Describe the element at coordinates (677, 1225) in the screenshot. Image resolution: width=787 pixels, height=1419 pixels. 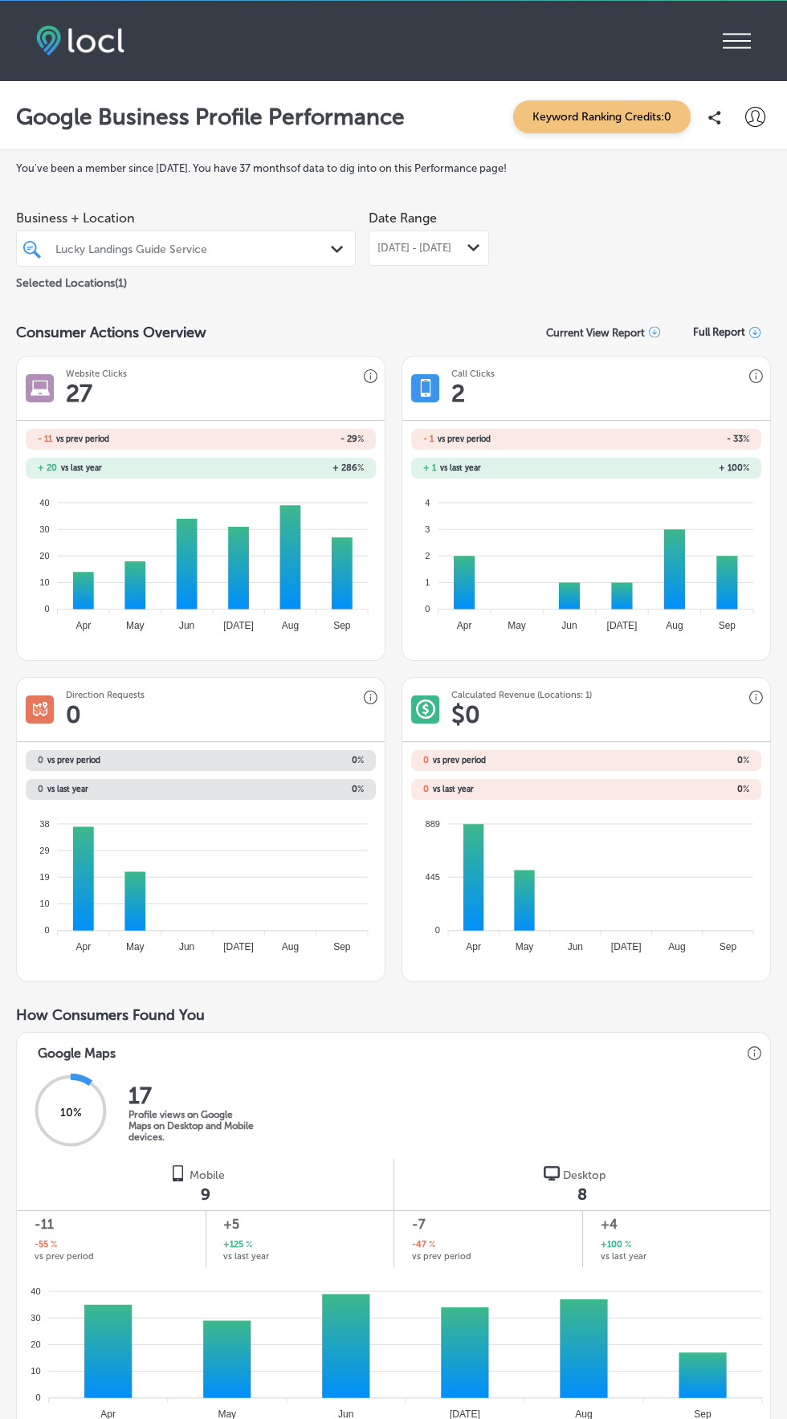
I see `span: +4` at that location.